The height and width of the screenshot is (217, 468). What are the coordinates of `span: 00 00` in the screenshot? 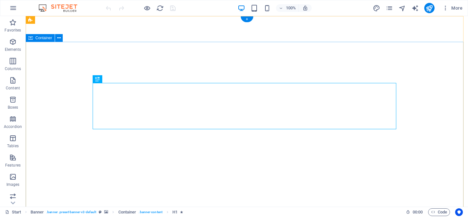 It's located at (418, 212).